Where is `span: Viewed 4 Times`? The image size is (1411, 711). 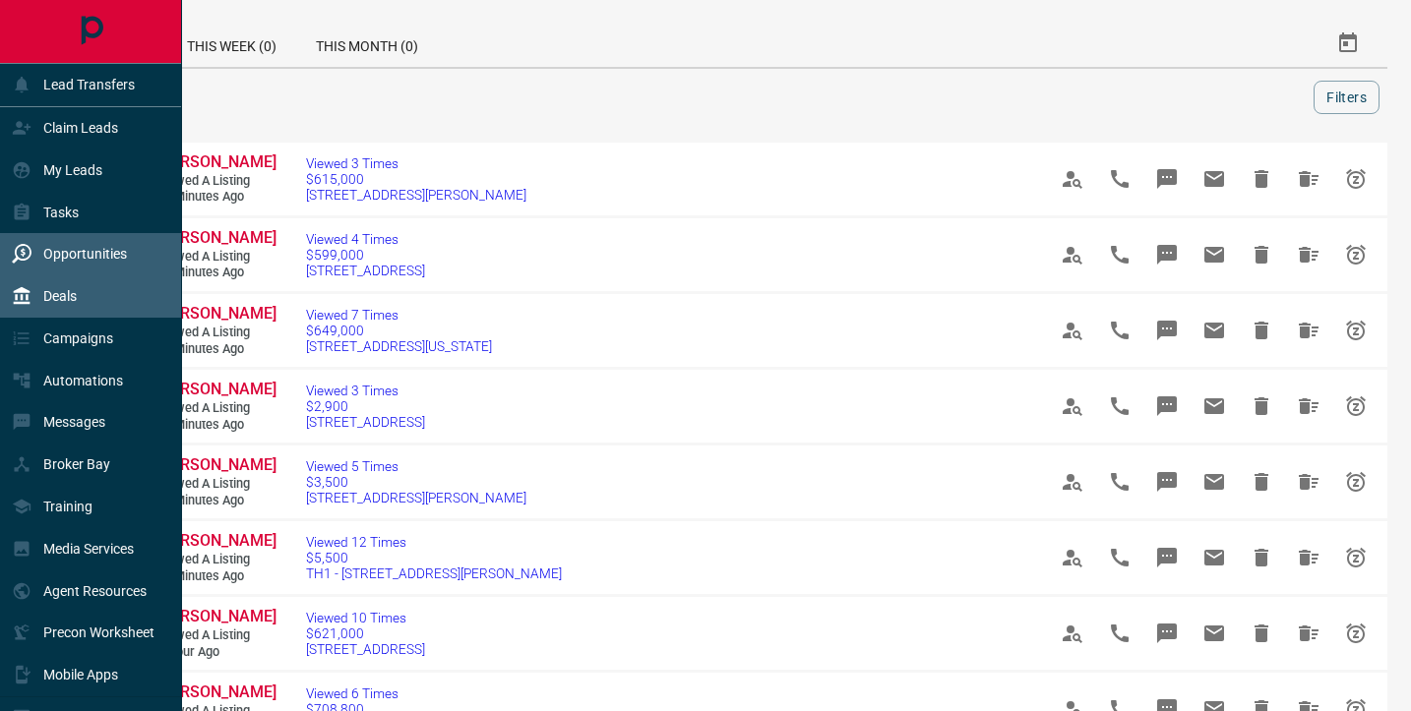 span: Viewed 4 Times is located at coordinates (365, 239).